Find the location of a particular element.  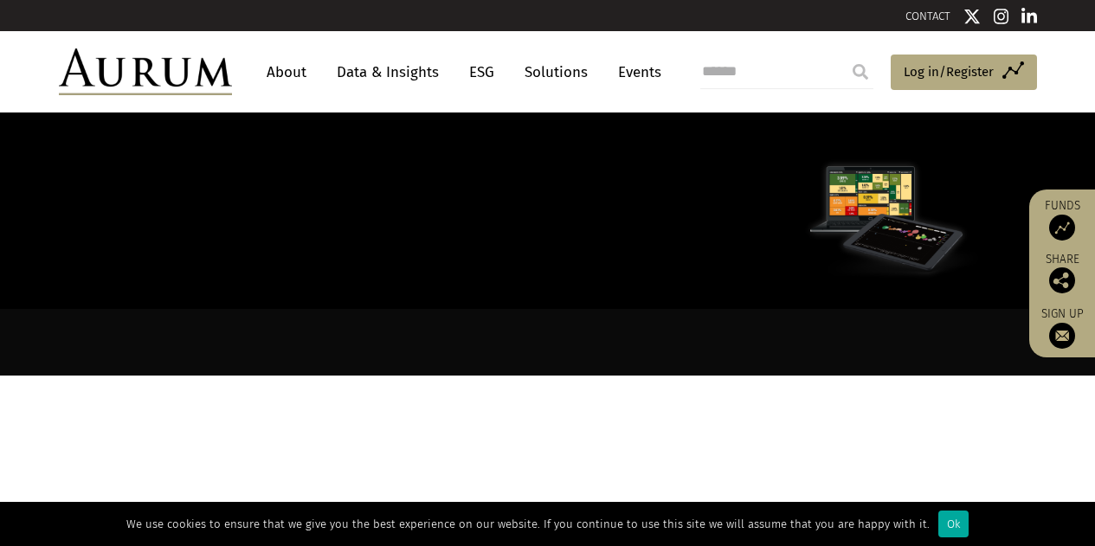

input: Submit is located at coordinates (861, 72).